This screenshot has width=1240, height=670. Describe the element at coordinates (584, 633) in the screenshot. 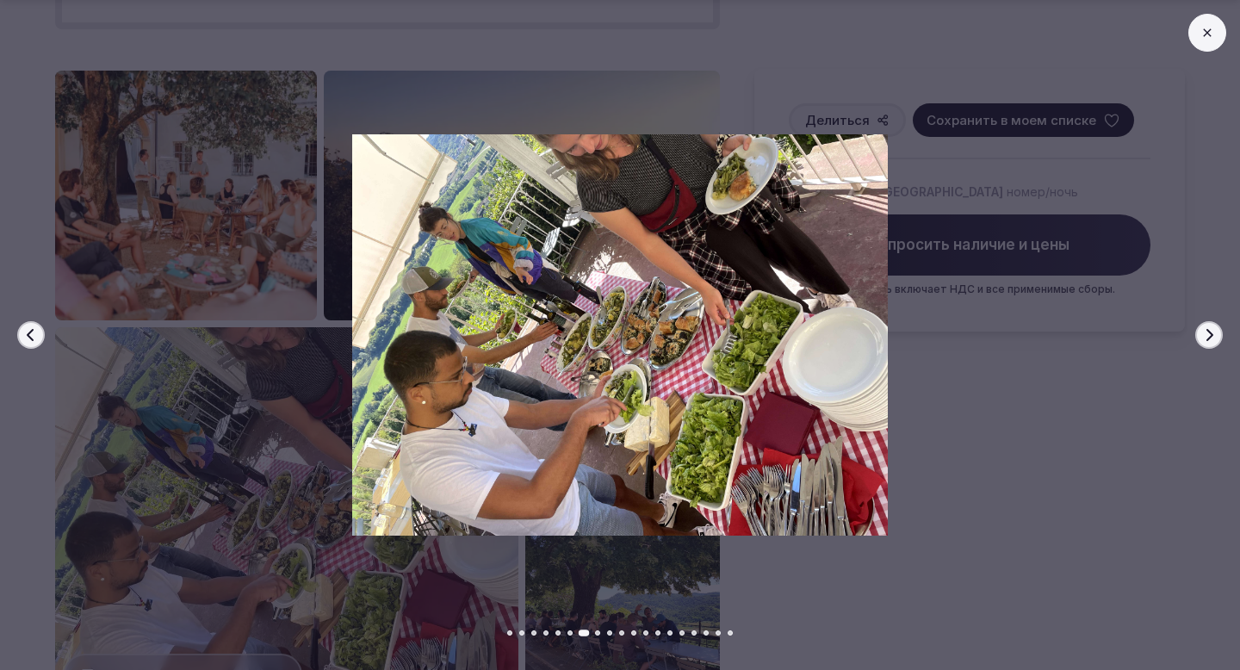

I see `button: Перейти к слайду 7` at that location.